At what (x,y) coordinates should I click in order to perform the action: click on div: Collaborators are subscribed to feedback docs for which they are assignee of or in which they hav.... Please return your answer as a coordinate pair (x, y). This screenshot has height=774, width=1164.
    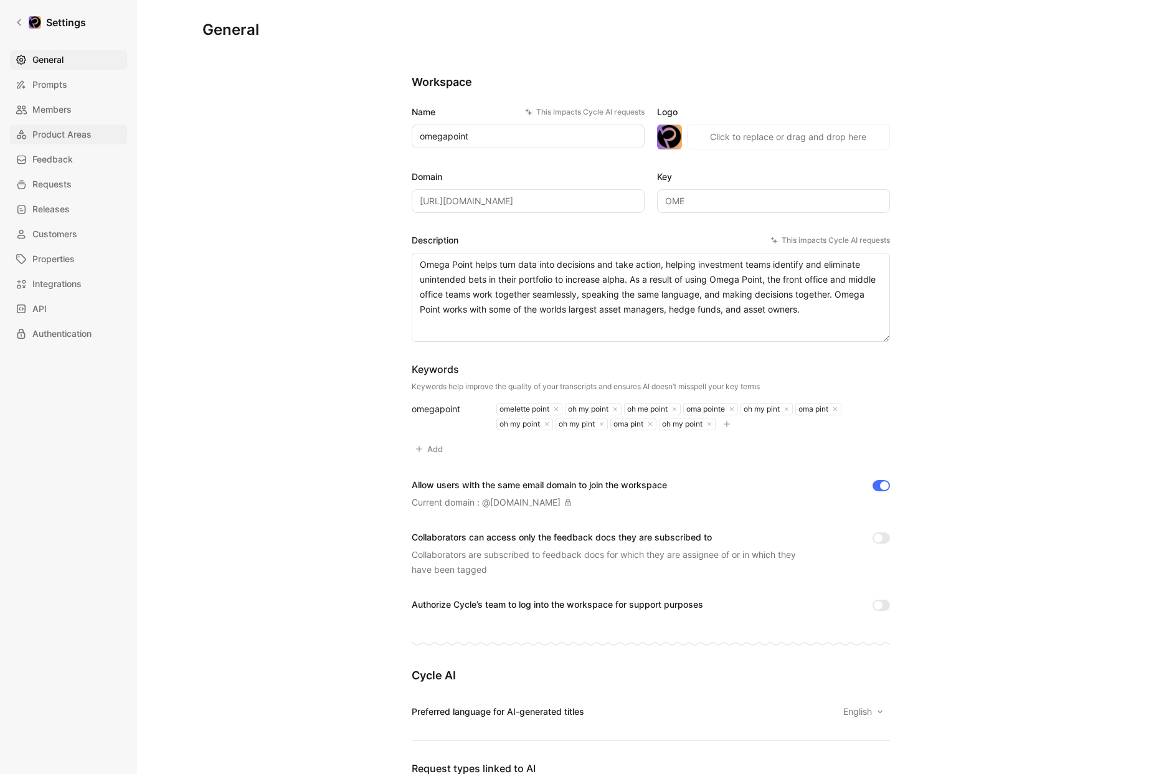
    Looking at the image, I should click on (611, 562).